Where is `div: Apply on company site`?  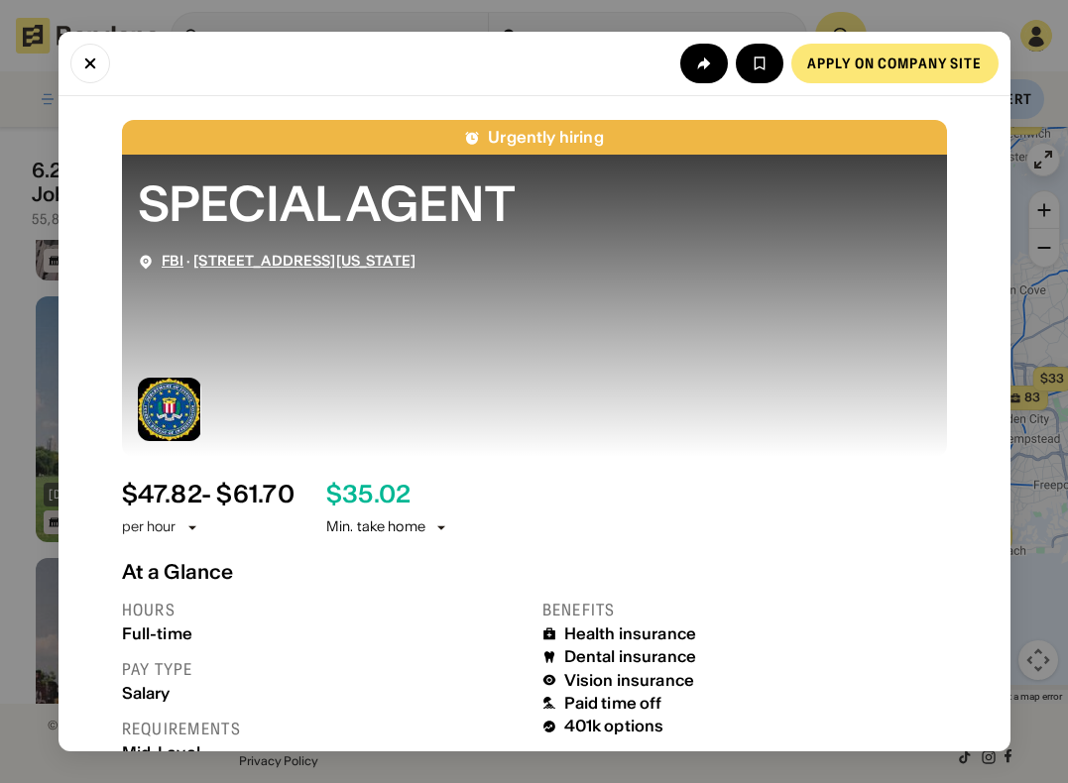 div: Apply on company site is located at coordinates (894, 63).